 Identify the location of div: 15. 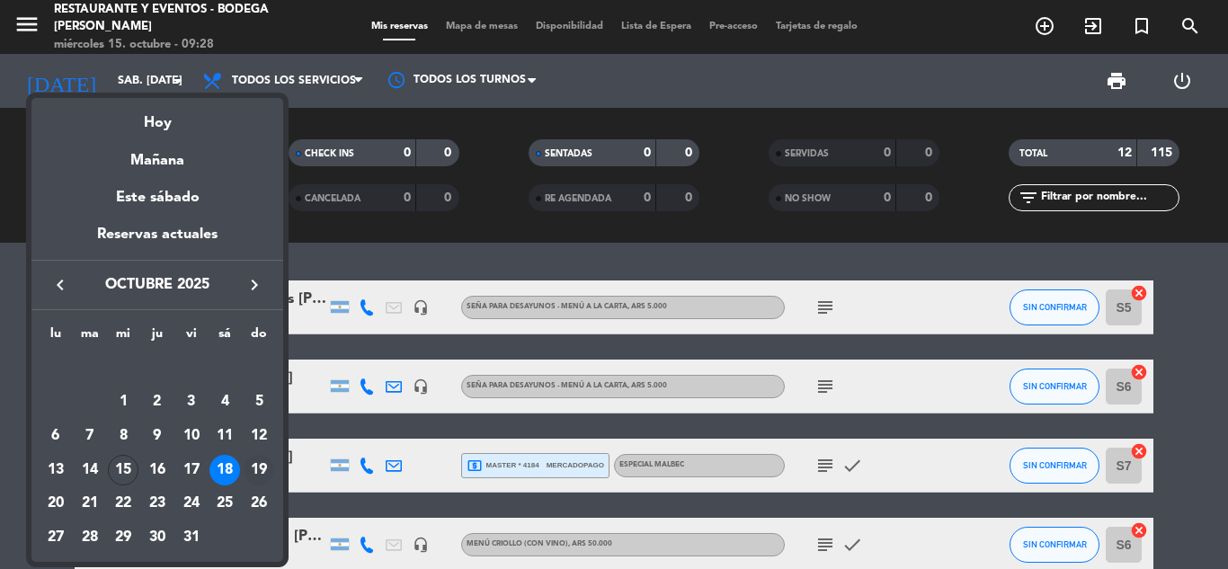
(123, 470).